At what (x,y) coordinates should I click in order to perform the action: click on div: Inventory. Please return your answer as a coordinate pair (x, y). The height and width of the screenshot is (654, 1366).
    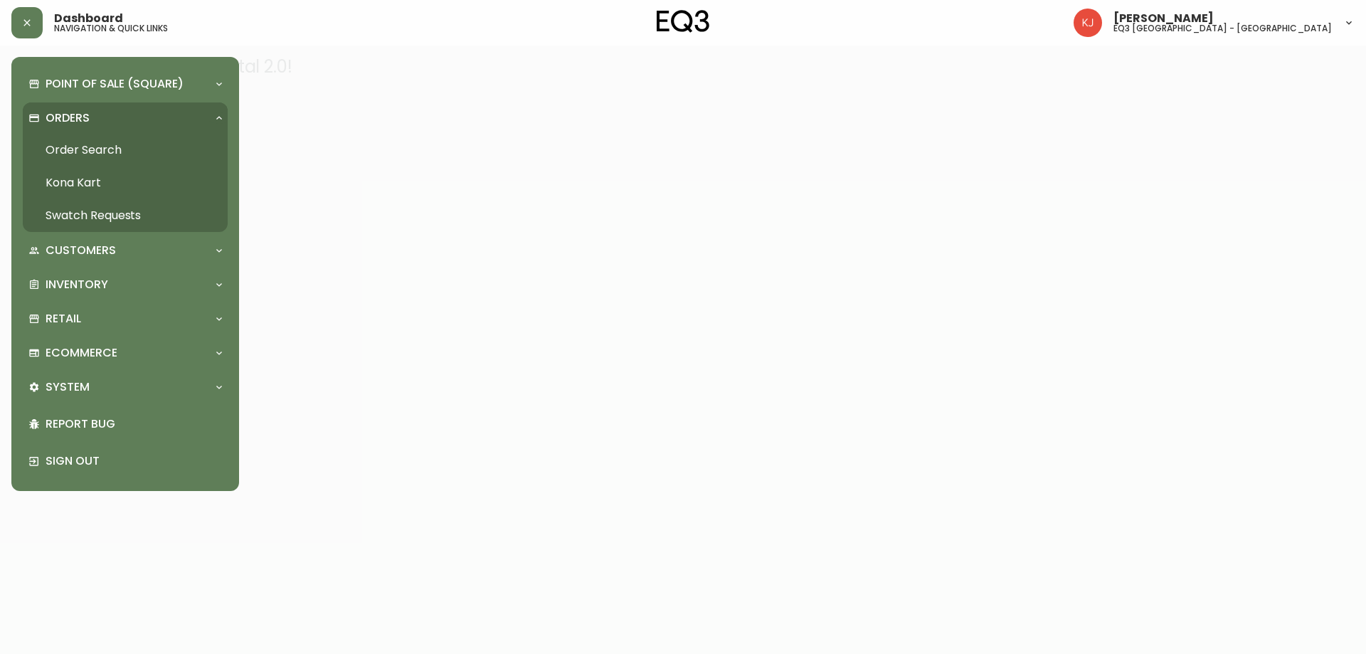
    Looking at the image, I should click on (125, 285).